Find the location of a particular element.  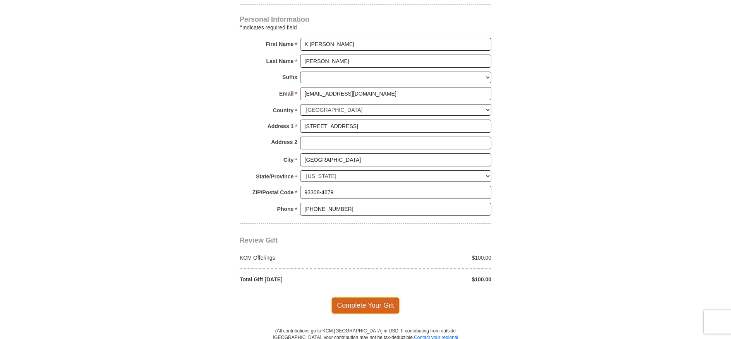

strong: Country is located at coordinates (284, 110).